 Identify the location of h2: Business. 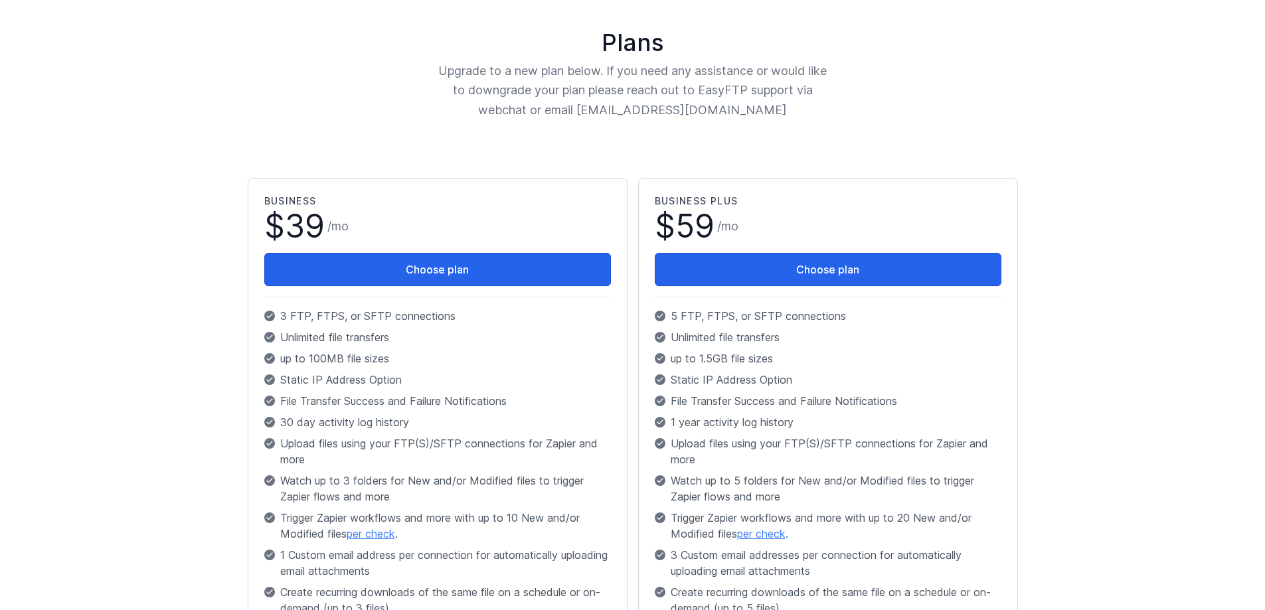
(438, 201).